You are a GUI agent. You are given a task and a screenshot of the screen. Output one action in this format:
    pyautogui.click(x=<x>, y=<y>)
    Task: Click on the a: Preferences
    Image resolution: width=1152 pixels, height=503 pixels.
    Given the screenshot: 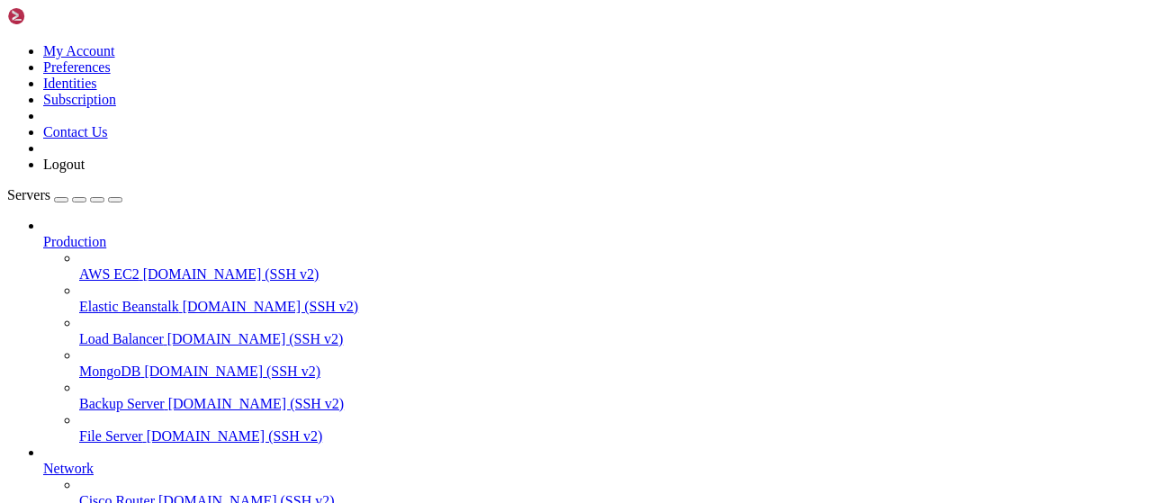 What is the action you would take?
    pyautogui.click(x=76, y=67)
    